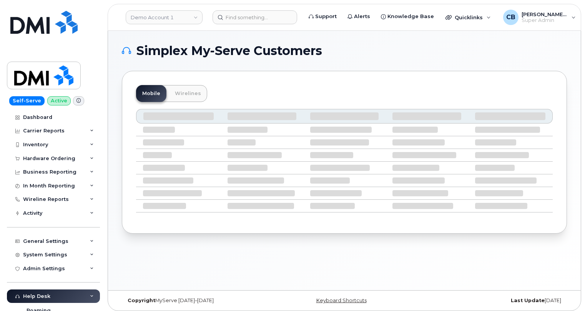 The width and height of the screenshot is (585, 311). Describe the element at coordinates (528, 300) in the screenshot. I see `strong: Last Update` at that location.